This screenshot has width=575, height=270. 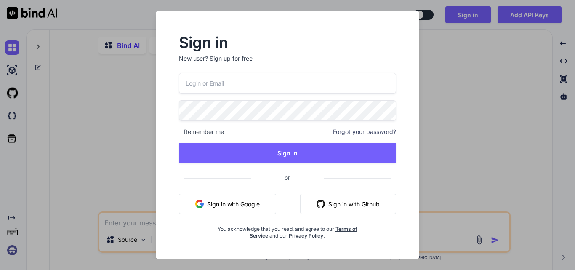 I want to click on span: Remember me, so click(x=201, y=132).